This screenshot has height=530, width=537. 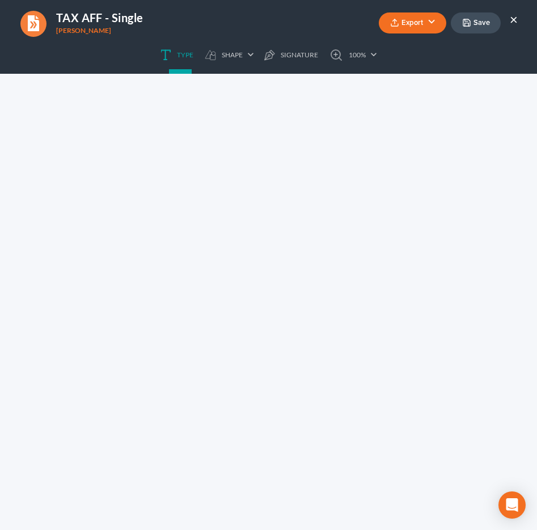 What do you see at coordinates (232, 55) in the screenshot?
I see `span: Shape` at bounding box center [232, 55].